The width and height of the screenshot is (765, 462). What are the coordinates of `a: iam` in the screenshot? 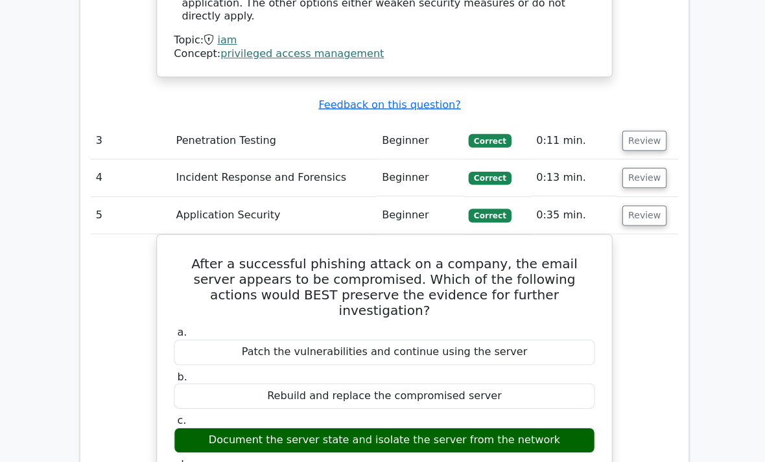 It's located at (226, 40).